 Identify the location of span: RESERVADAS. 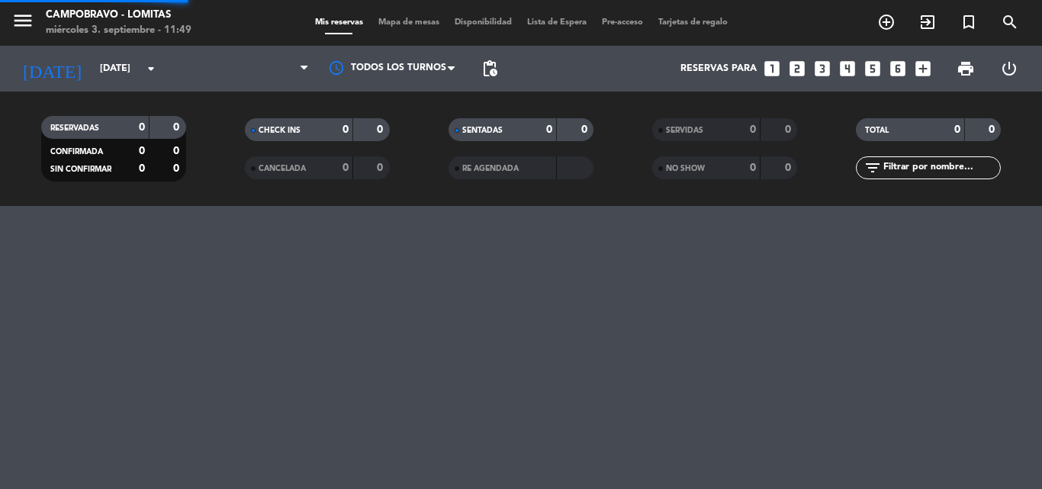
(75, 128).